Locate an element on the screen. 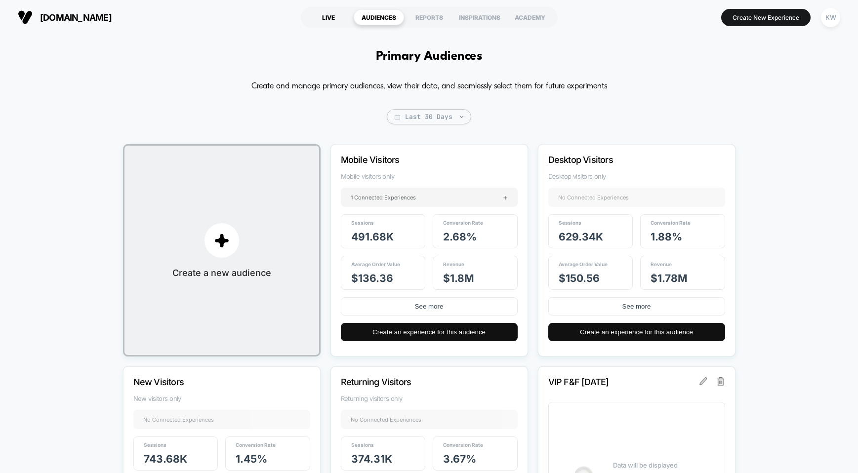 The image size is (858, 473). p: Mobile Visitors is located at coordinates (416, 159).